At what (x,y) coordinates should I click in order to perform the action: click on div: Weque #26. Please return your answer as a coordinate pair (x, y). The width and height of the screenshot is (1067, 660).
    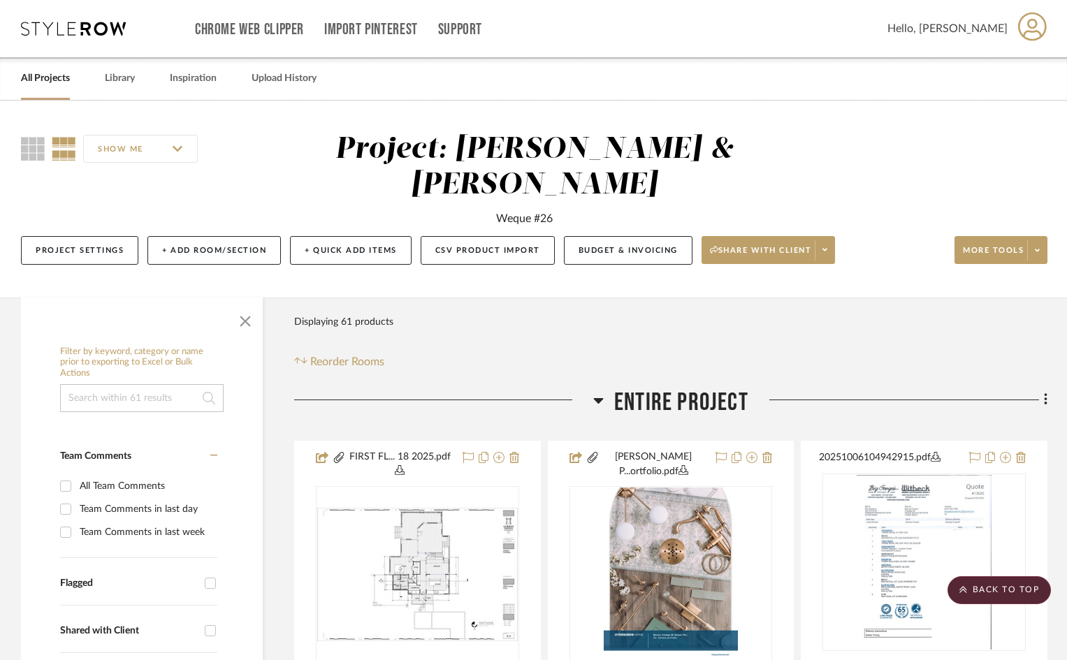
    Looking at the image, I should click on (524, 219).